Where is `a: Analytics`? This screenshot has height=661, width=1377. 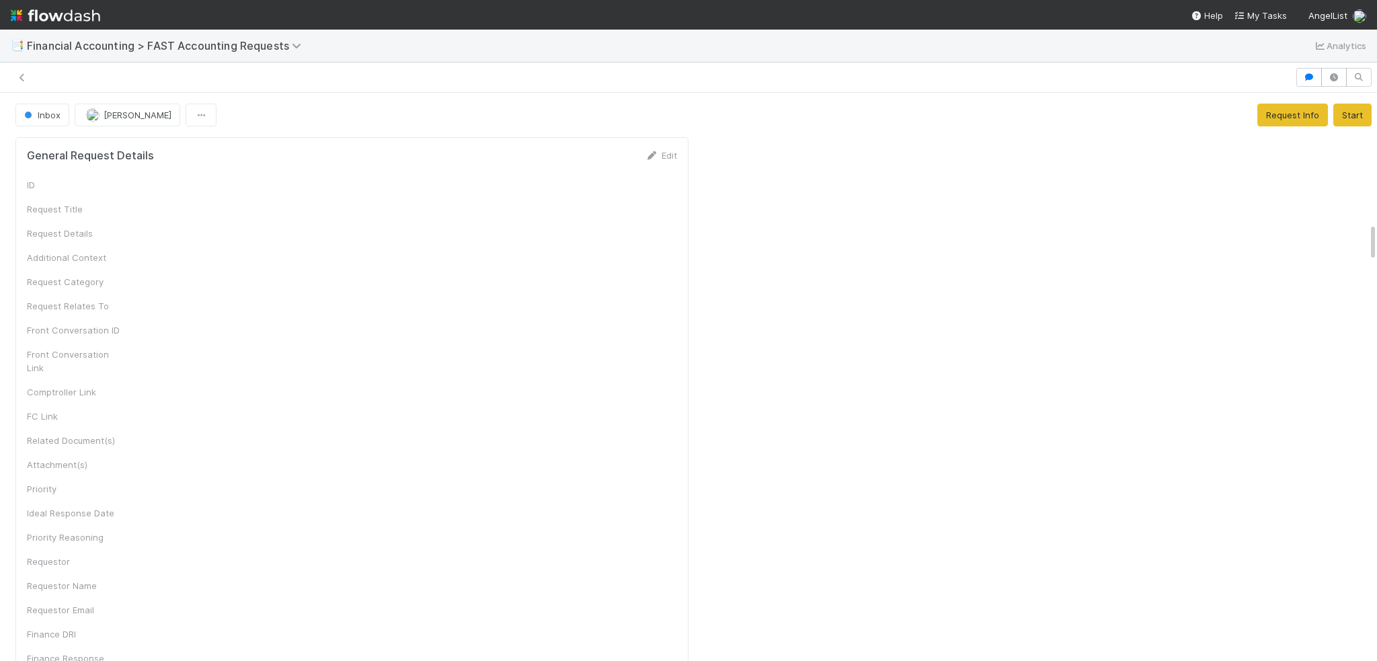 a: Analytics is located at coordinates (1340, 46).